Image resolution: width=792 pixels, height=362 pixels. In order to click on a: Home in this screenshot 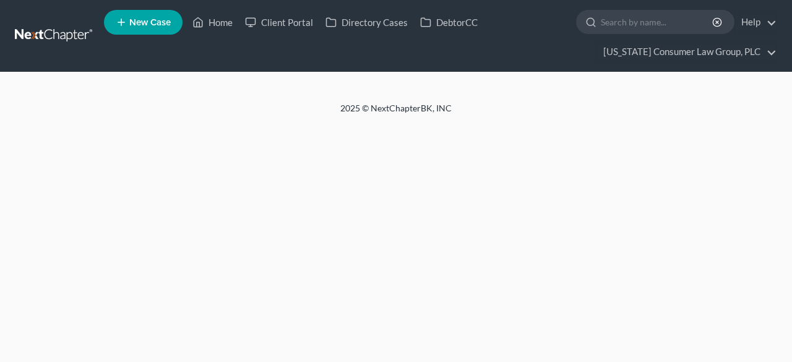, I will do `click(212, 22)`.